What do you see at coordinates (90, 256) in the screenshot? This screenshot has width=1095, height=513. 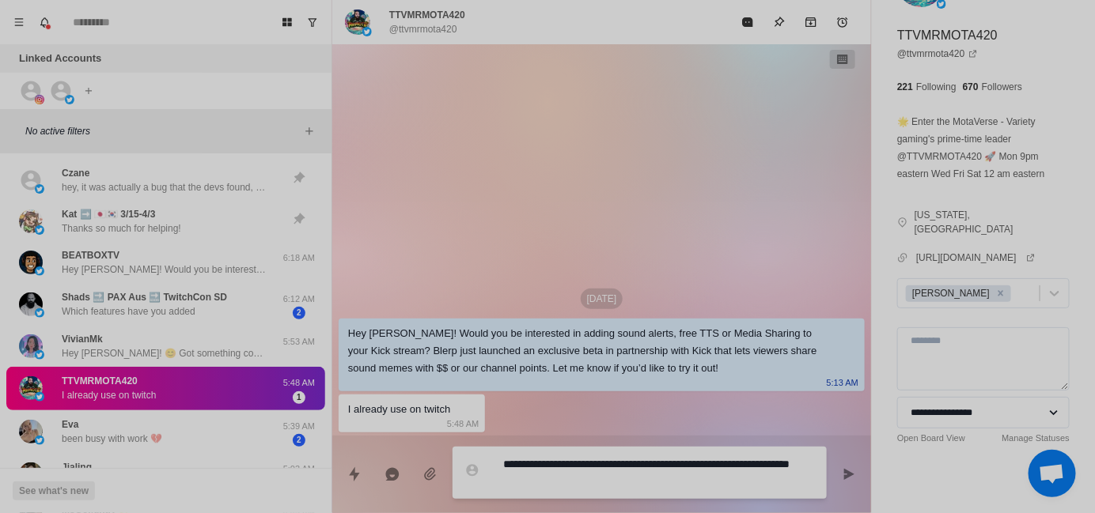 I see `p: BEATBOXTV` at bounding box center [90, 256].